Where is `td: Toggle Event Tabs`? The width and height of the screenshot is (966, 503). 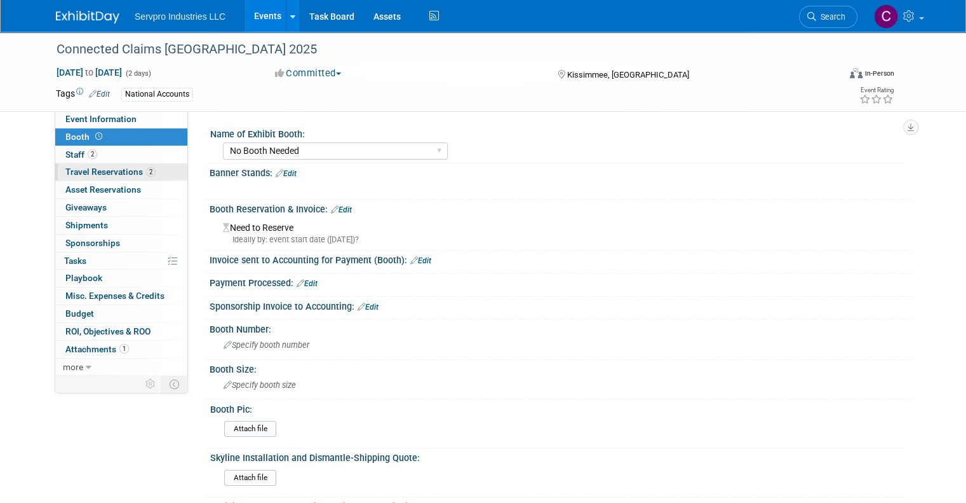 td: Toggle Event Tabs is located at coordinates (175, 384).